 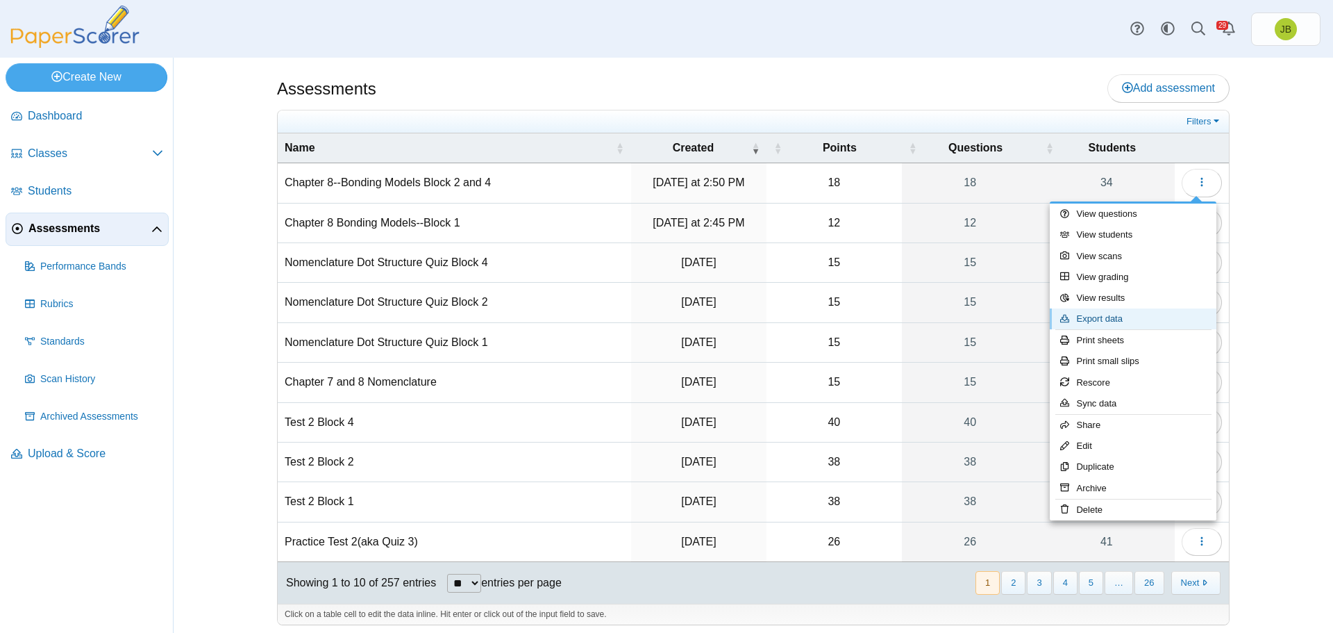 What do you see at coordinates (326, 89) in the screenshot?
I see `h1: Assessments` at bounding box center [326, 89].